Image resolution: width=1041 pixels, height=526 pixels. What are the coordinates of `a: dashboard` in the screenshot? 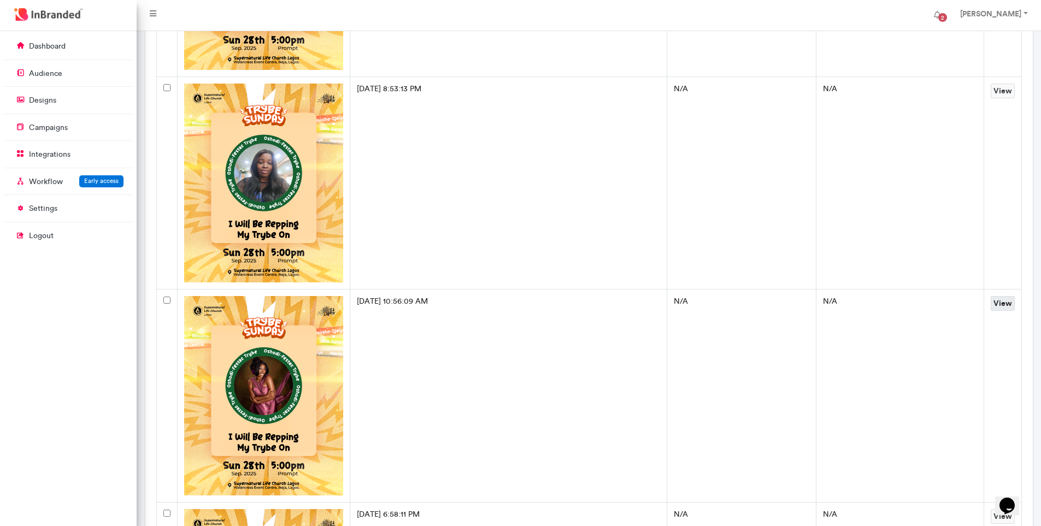 It's located at (68, 46).